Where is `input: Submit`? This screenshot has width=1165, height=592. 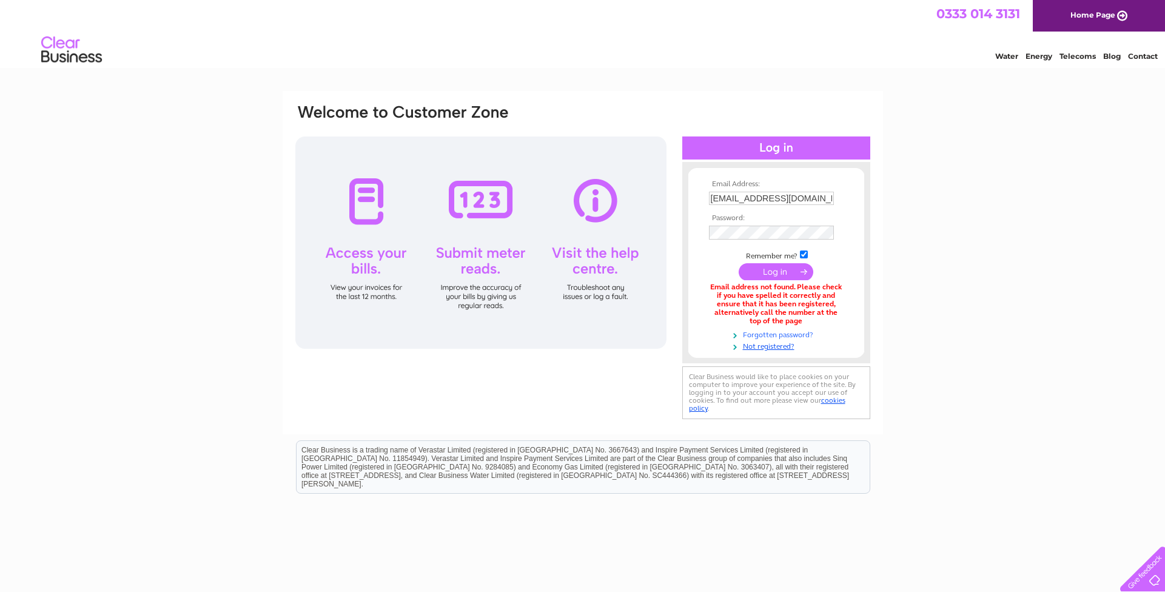
input: Submit is located at coordinates (776, 272).